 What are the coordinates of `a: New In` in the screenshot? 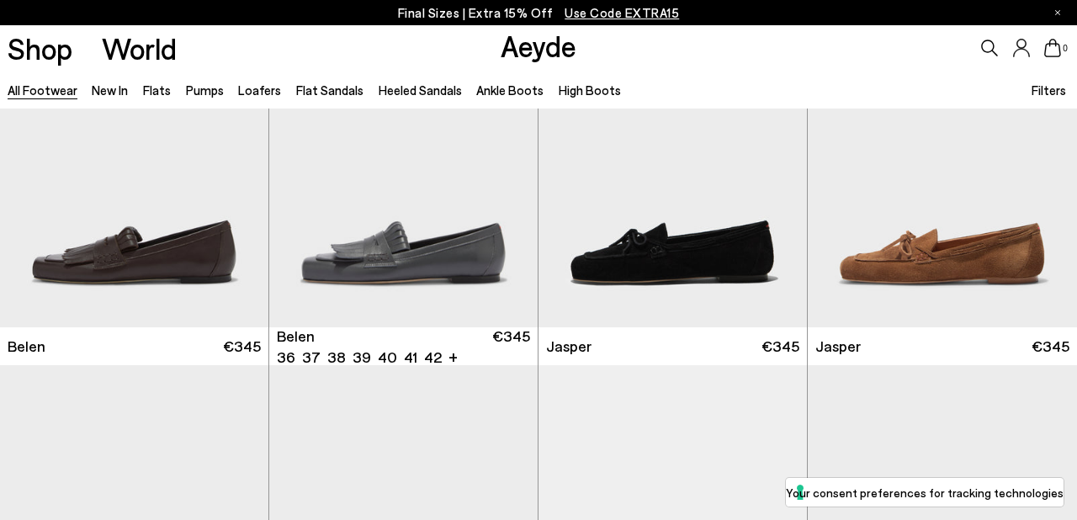 It's located at (109, 90).